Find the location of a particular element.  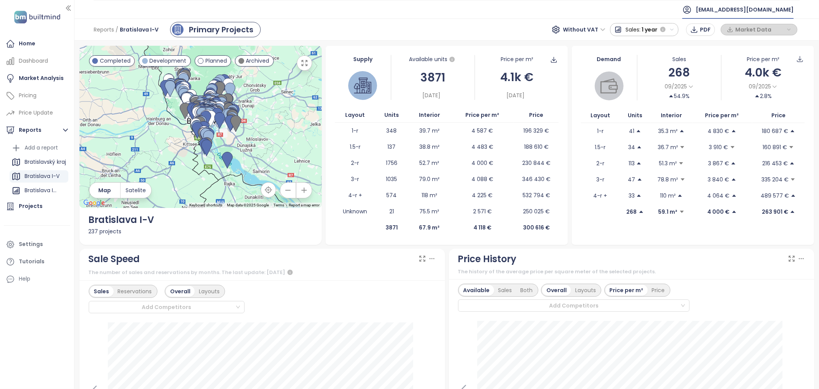

div: 2.8% is located at coordinates (763, 96).